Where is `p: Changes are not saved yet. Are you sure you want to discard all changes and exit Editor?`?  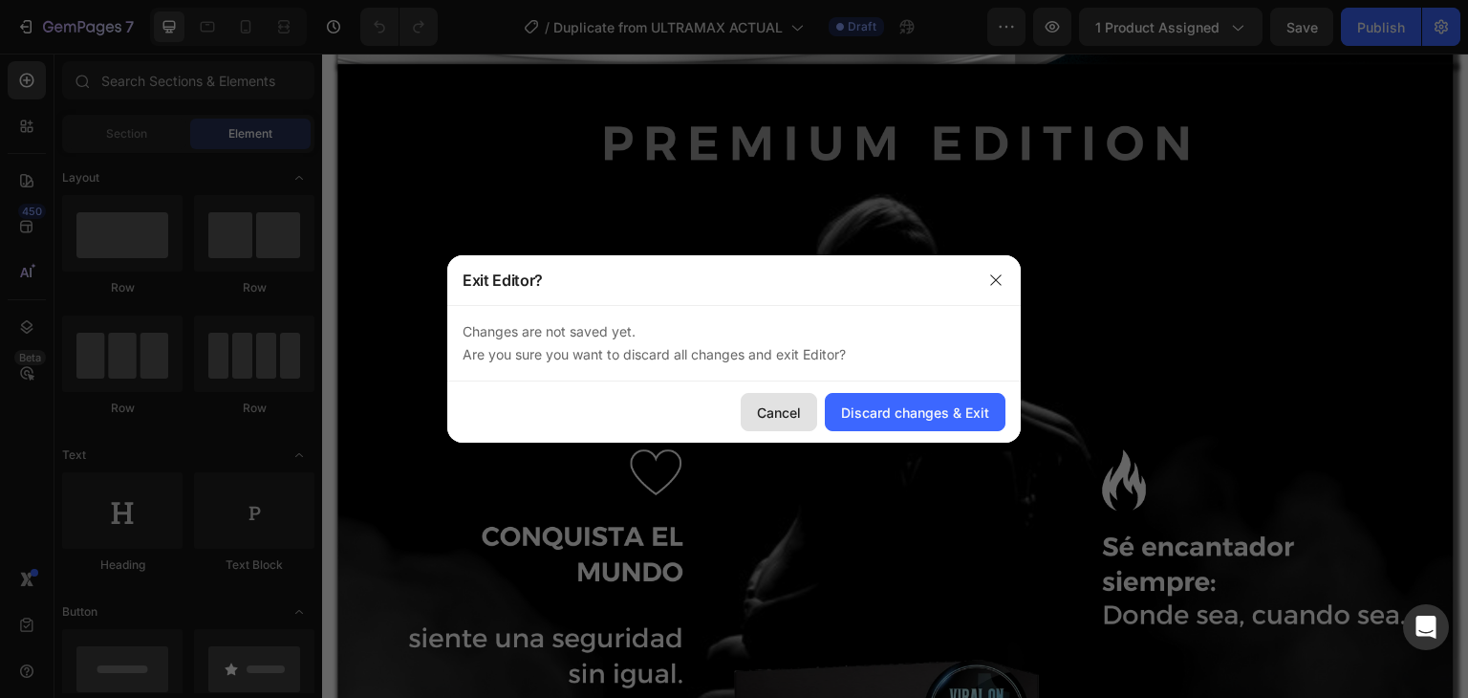 p: Changes are not saved yet. Are you sure you want to discard all changes and exit Editor? is located at coordinates (734, 343).